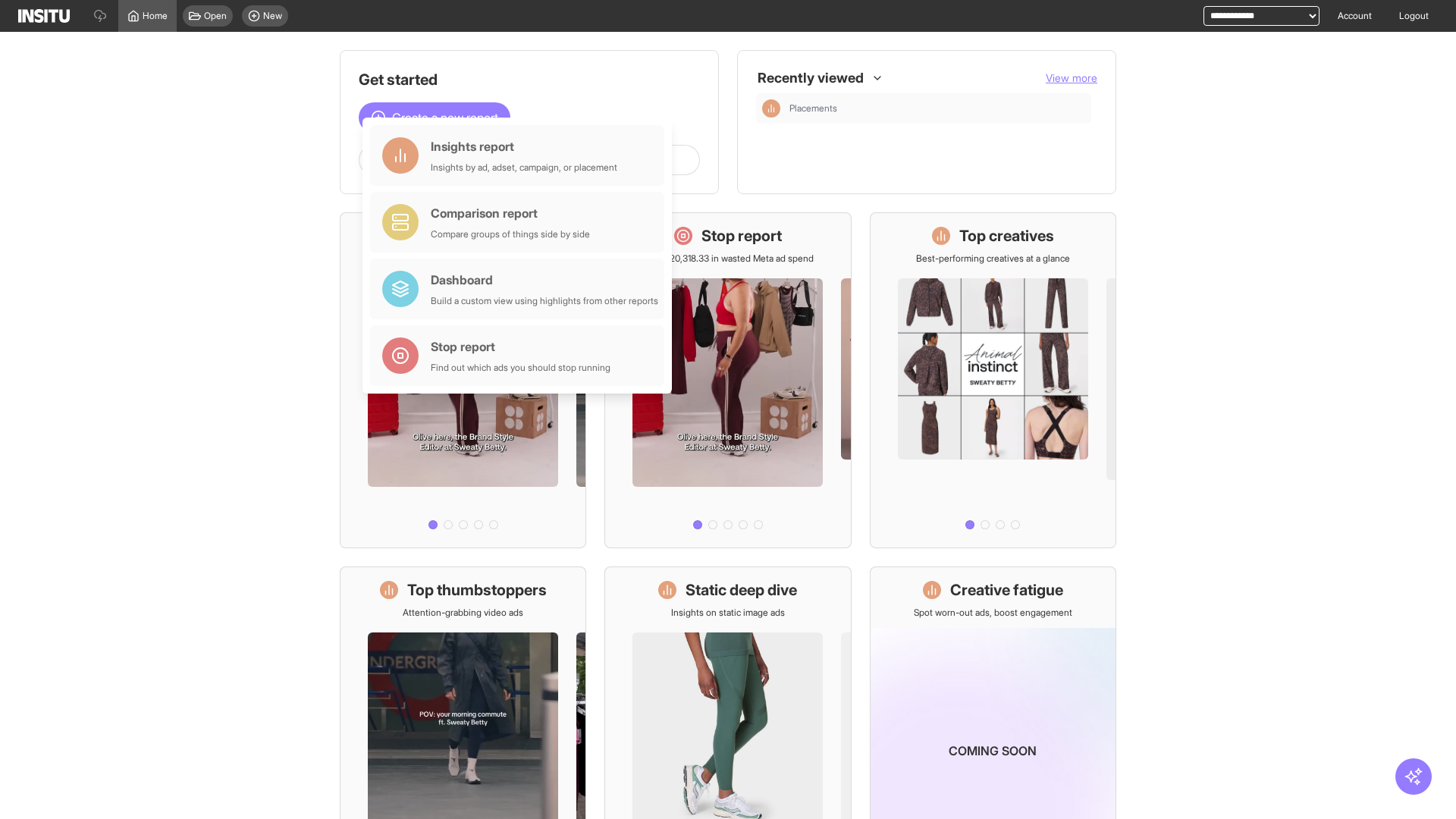  I want to click on span: New, so click(272, 16).